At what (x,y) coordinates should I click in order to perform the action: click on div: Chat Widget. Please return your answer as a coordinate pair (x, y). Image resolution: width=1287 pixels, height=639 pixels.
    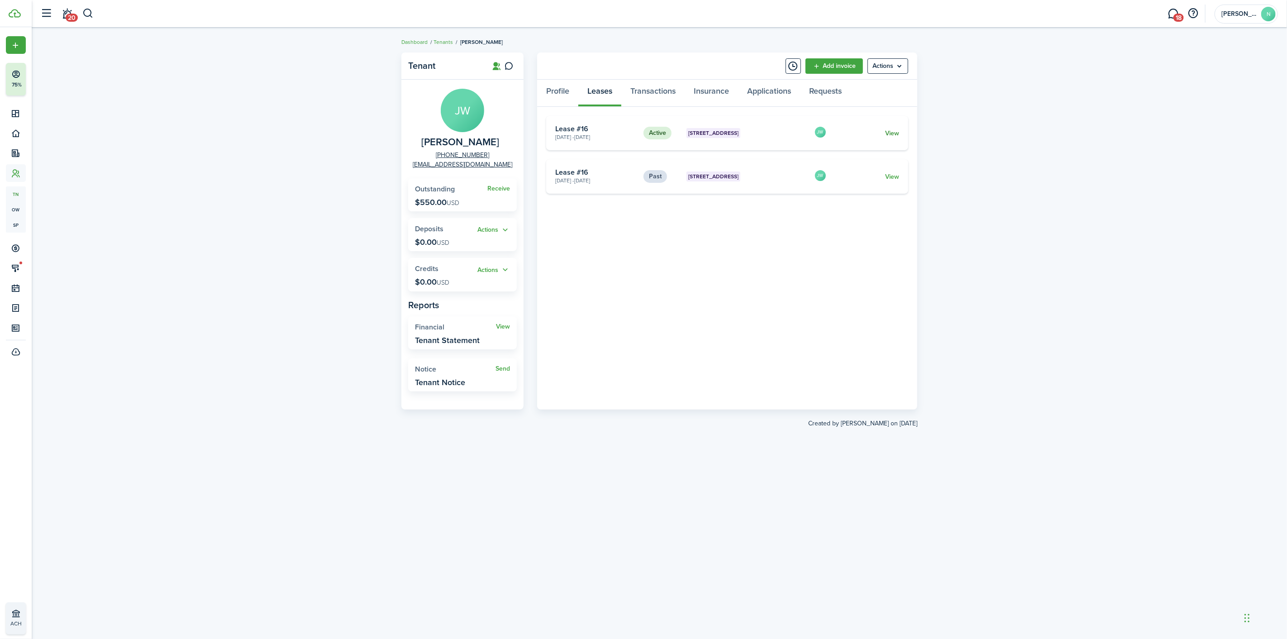
    Looking at the image, I should click on (1212, 590).